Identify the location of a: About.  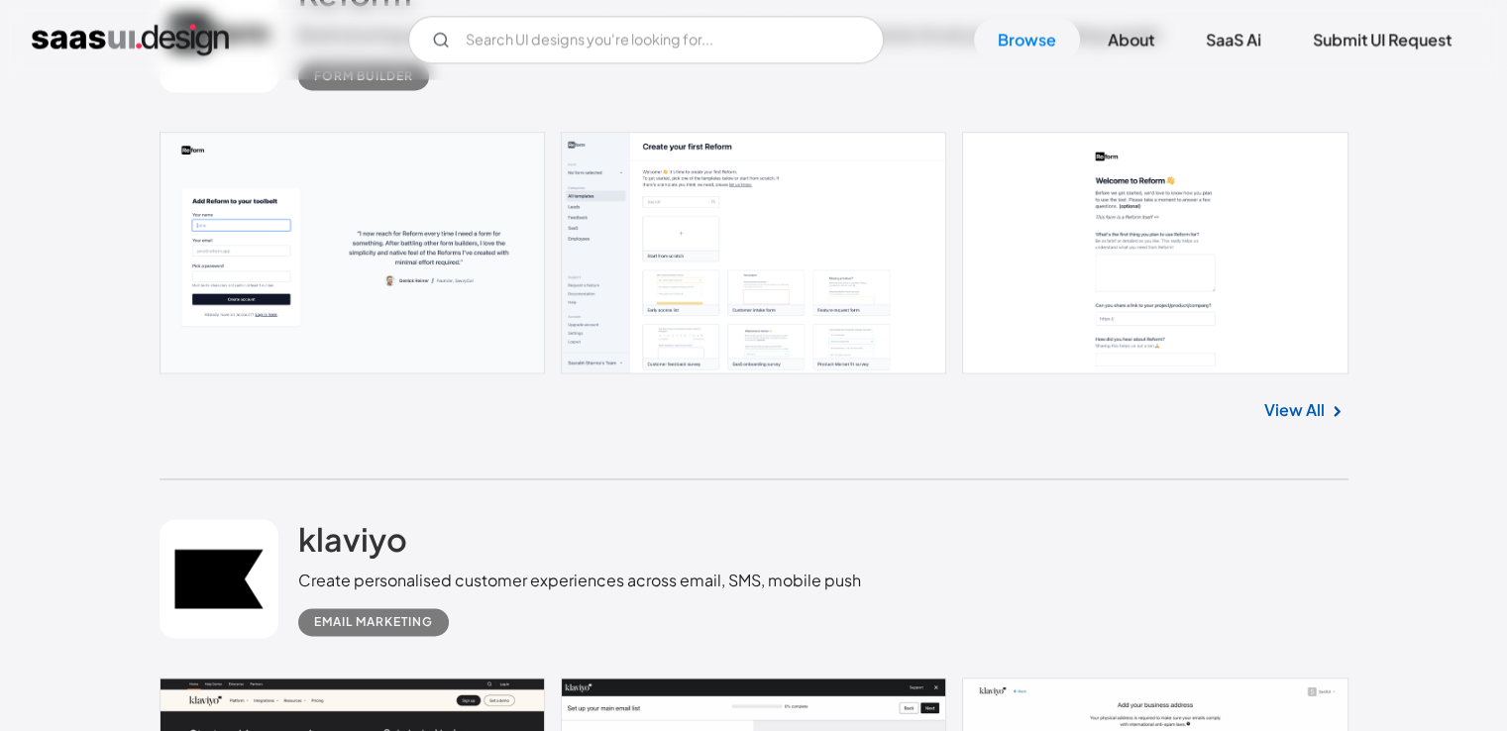
(1130, 40).